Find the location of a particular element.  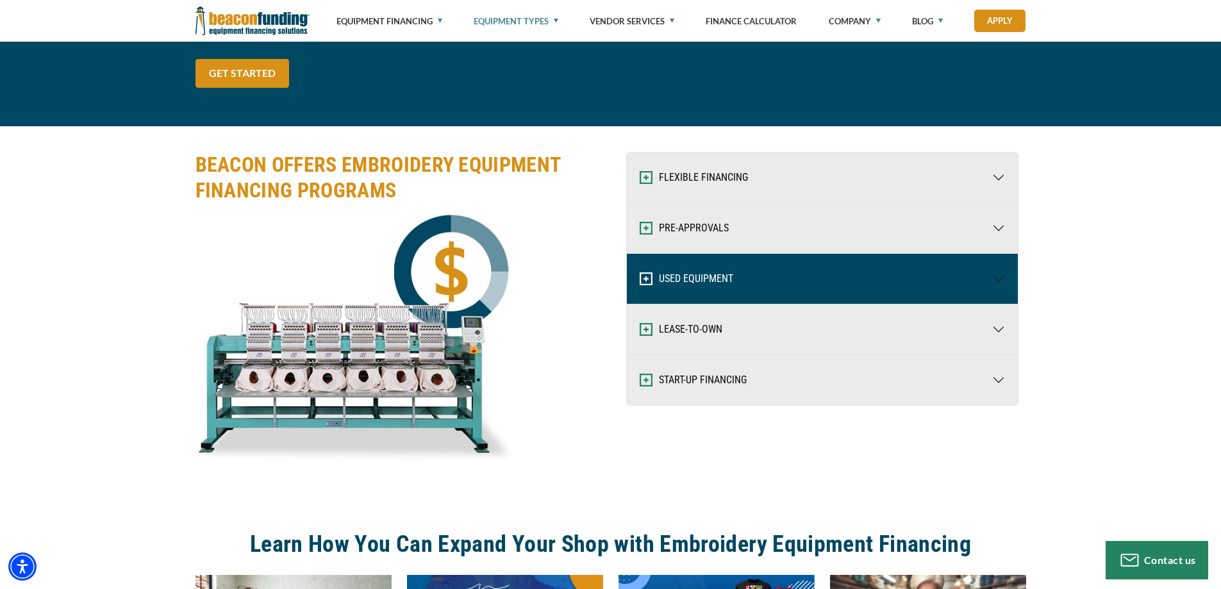

h3: BEACON OFFERS EMBROIDERY EQUIPMENT FINANCING PROGRAMS is located at coordinates (399, 177).